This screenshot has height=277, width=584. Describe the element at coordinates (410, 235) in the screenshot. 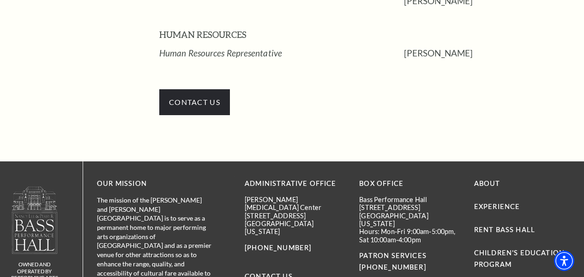

I see `p: Hours: Mon-Fri 9:00am-5:00pm, Sat 10:00am-4:00pm` at that location.